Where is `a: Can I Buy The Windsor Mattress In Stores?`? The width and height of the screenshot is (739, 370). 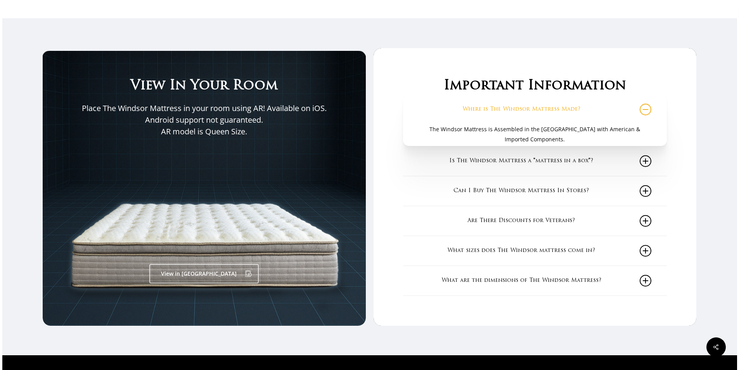
a: Can I Buy The Windsor Mattress In Stores? is located at coordinates (535, 191).